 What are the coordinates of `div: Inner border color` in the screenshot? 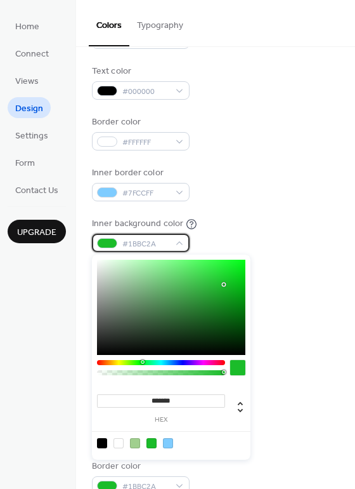 It's located at (140, 173).